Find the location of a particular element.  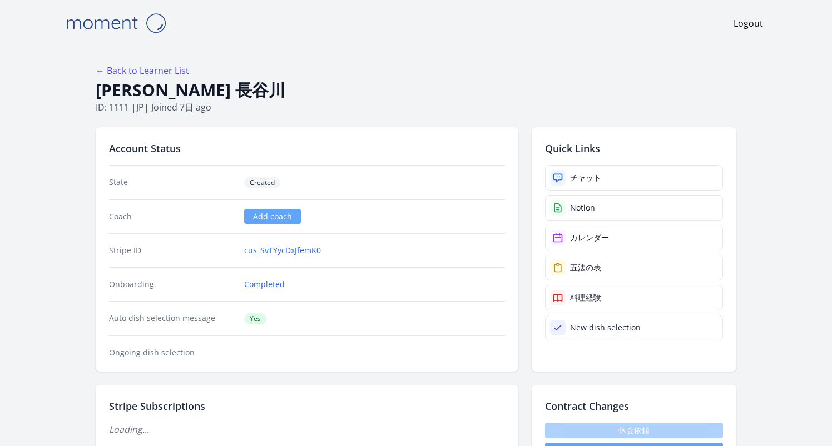

a: New dish selection is located at coordinates (634, 328).